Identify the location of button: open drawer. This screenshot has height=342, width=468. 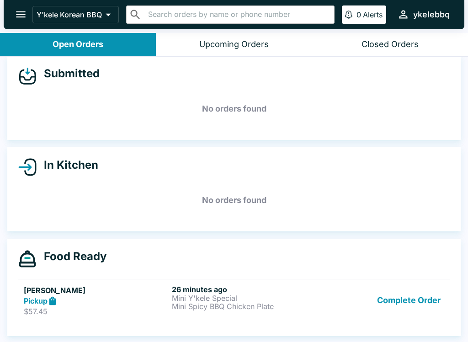
(21, 14).